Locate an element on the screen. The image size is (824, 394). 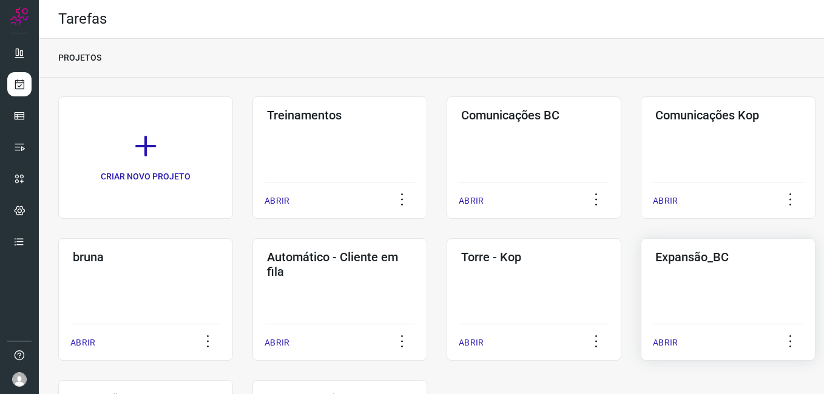
img: avatar-user-boy.jpg is located at coordinates (19, 380).